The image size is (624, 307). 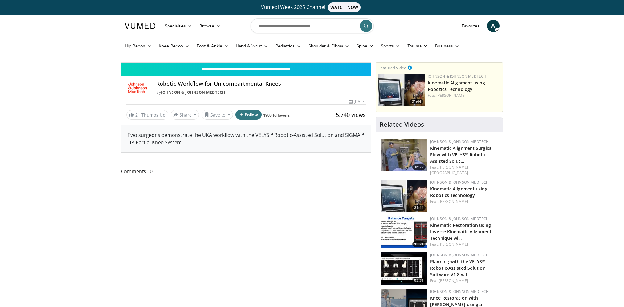 I want to click on span: 15:21, so click(x=419, y=244).